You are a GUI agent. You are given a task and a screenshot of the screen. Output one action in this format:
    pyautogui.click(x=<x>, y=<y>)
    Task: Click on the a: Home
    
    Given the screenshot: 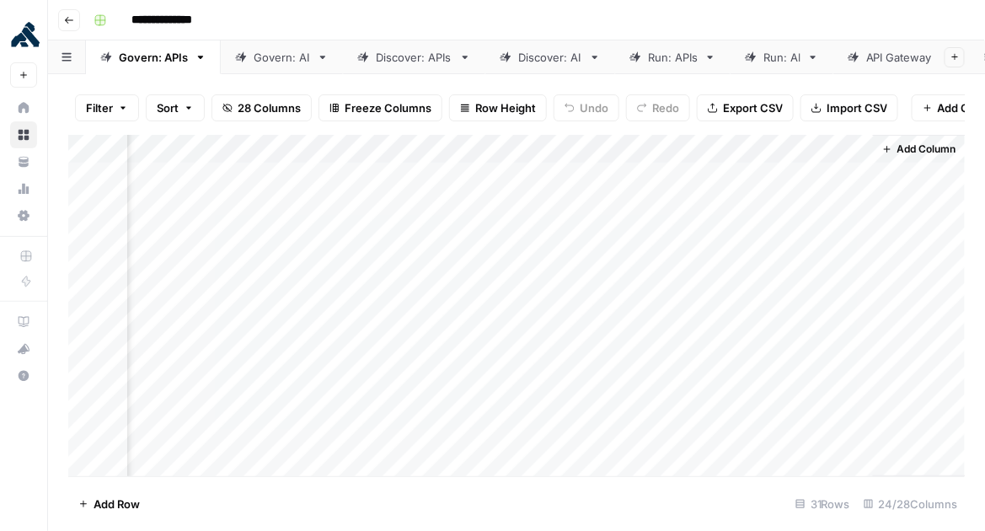 What is the action you would take?
    pyautogui.click(x=24, y=108)
    